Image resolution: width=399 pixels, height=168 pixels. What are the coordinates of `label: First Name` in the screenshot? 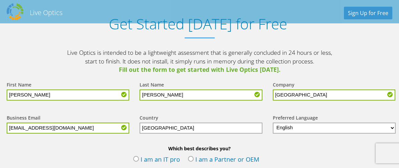 It's located at (19, 86).